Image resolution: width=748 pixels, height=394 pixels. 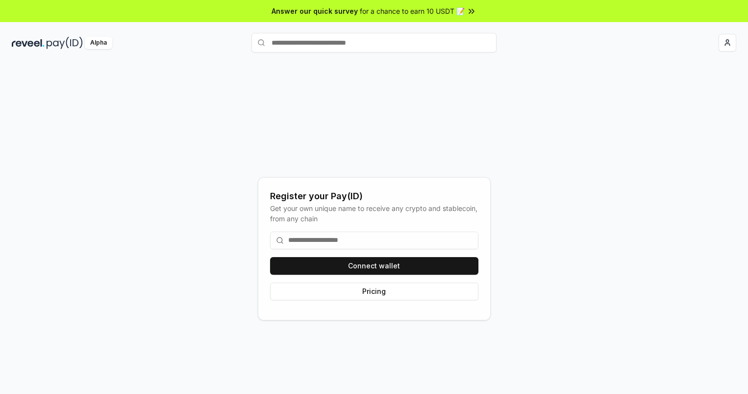 I want to click on div: Register your Pay(ID), so click(x=374, y=196).